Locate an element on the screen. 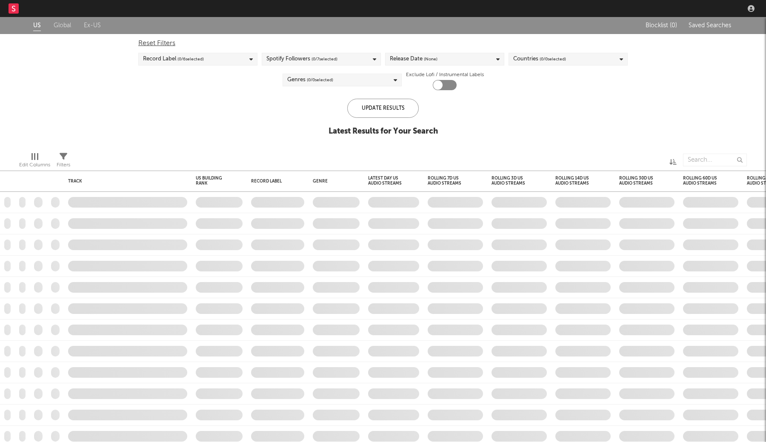 This screenshot has width=766, height=442. span: ( 0 / 7 selected) is located at coordinates (324, 59).